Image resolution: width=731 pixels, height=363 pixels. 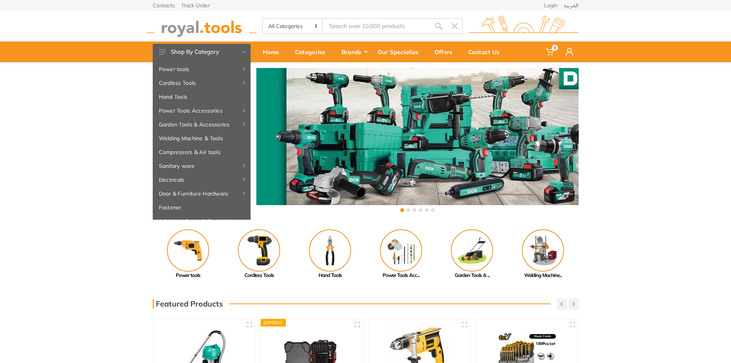 What do you see at coordinates (487, 52) in the screenshot?
I see `div: Contact Us` at bounding box center [487, 52].